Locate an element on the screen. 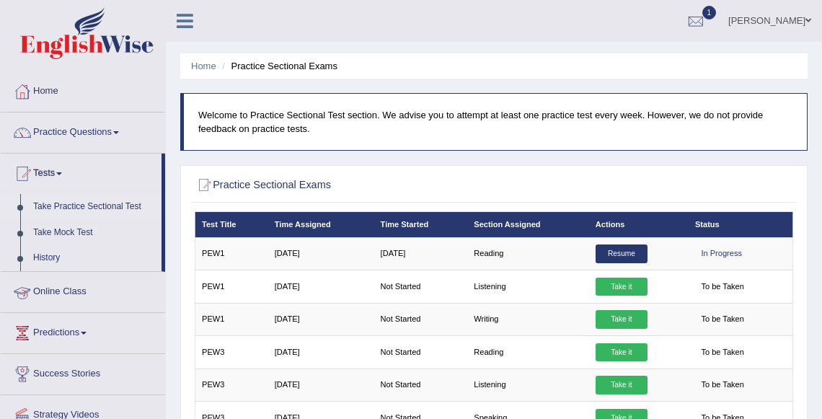  th: Actions is located at coordinates (639, 224).